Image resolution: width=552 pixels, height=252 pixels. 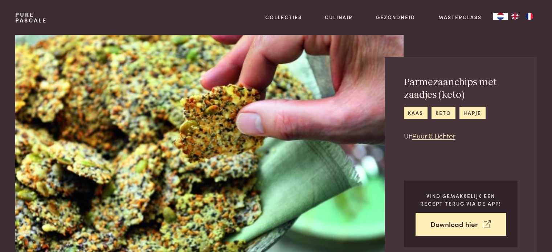 I want to click on a: keto, so click(x=443, y=113).